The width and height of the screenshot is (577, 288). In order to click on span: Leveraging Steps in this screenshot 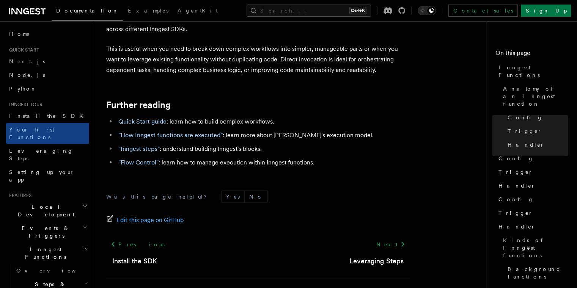, I will do `click(41, 155)`.